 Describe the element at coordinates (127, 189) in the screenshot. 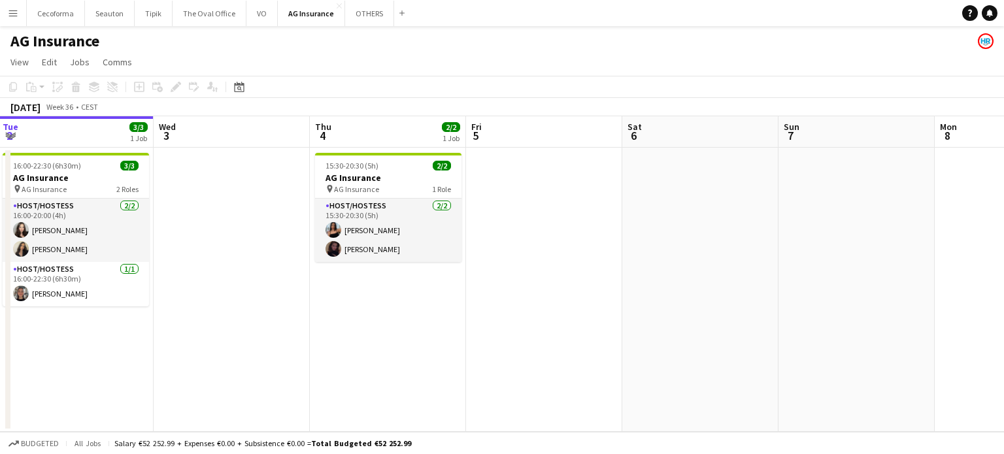

I see `span: 2 Roles` at that location.